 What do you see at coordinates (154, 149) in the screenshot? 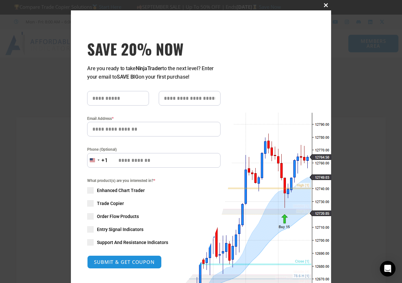
I see `label: Phone (Optional)` at bounding box center [154, 149].